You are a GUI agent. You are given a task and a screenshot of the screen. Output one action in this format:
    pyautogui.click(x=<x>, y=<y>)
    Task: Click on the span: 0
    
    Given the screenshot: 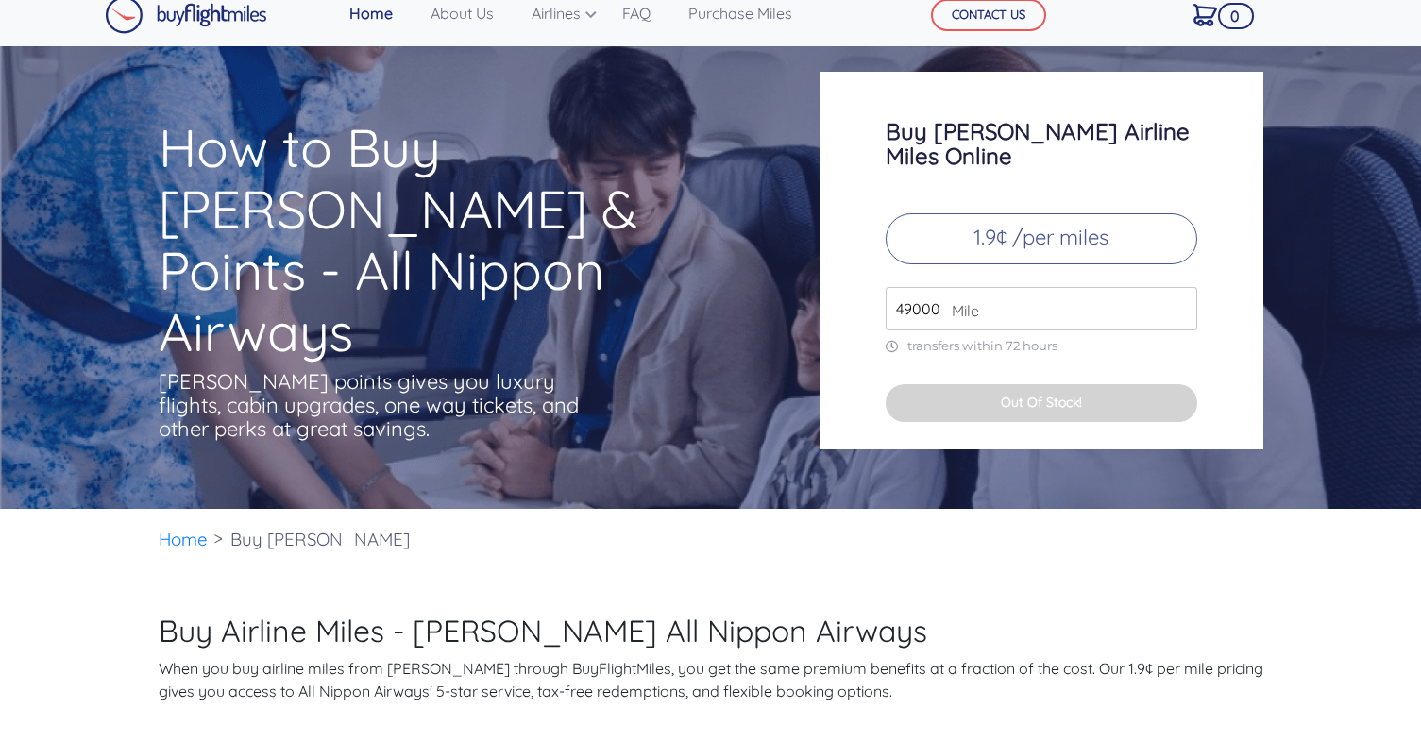 What is the action you would take?
    pyautogui.click(x=1235, y=16)
    